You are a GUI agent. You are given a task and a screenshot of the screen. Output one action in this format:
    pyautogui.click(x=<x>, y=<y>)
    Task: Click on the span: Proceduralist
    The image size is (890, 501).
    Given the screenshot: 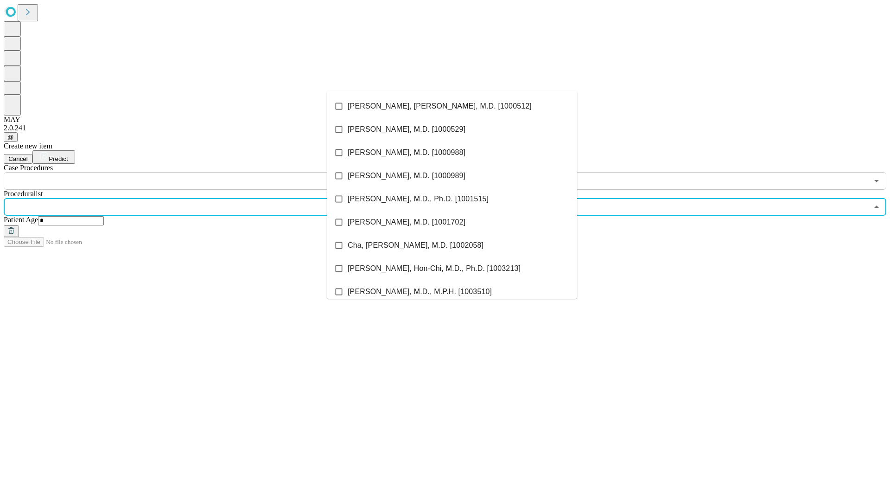 What is the action you would take?
    pyautogui.click(x=23, y=193)
    